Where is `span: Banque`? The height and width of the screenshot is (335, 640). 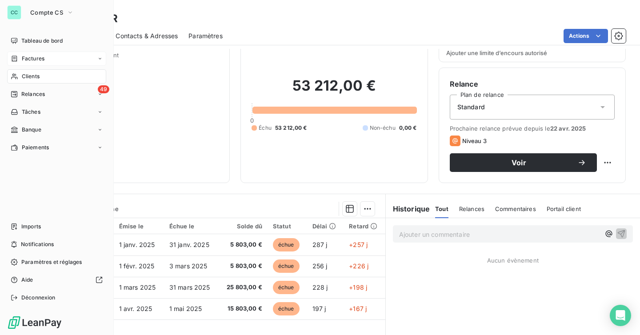 span: Banque is located at coordinates (32, 130).